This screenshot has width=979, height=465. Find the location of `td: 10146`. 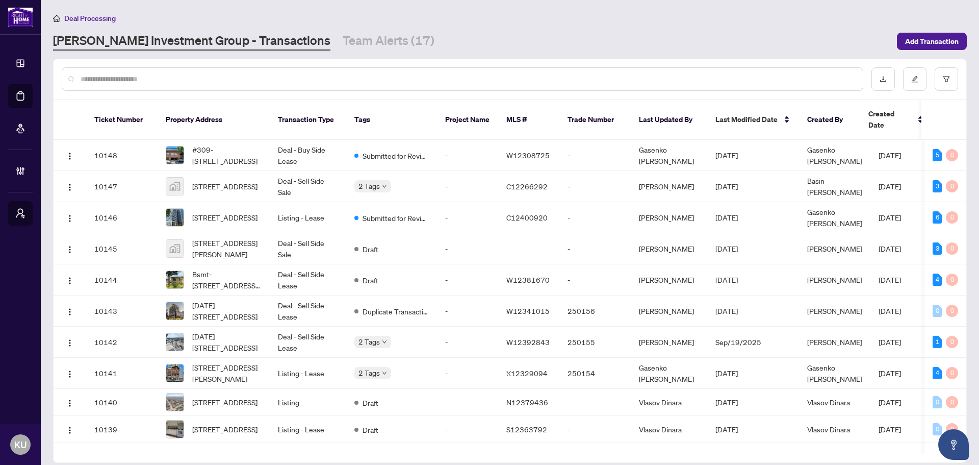

td: 10146 is located at coordinates (122, 217).